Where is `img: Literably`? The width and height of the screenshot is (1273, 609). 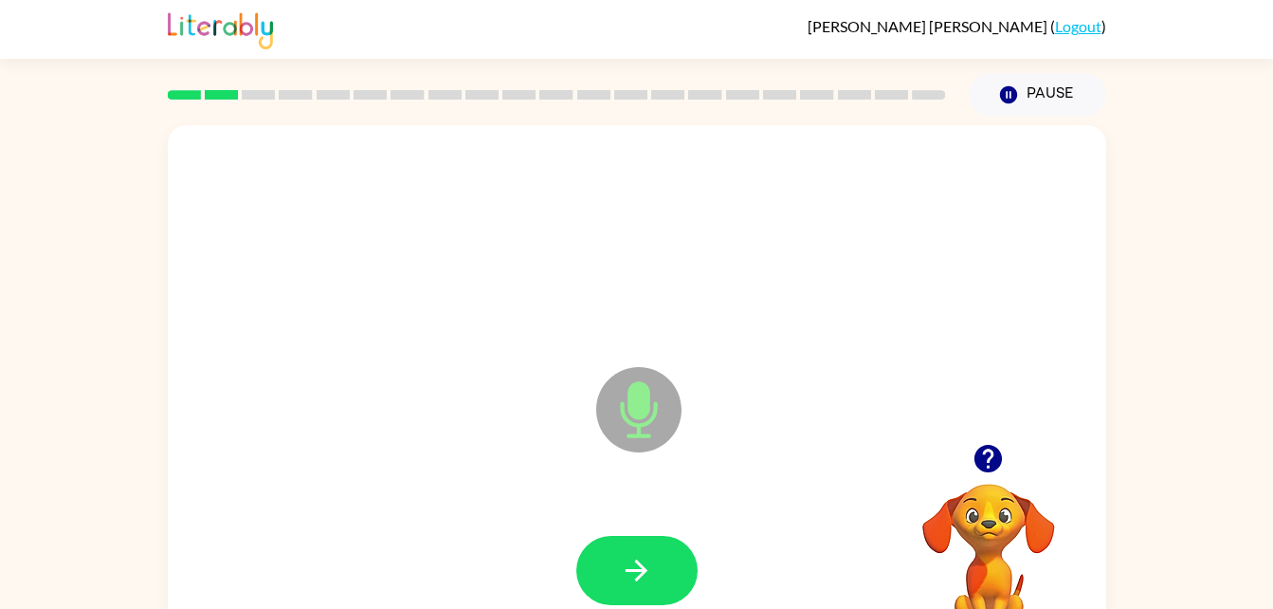
img: Literably is located at coordinates (220, 28).